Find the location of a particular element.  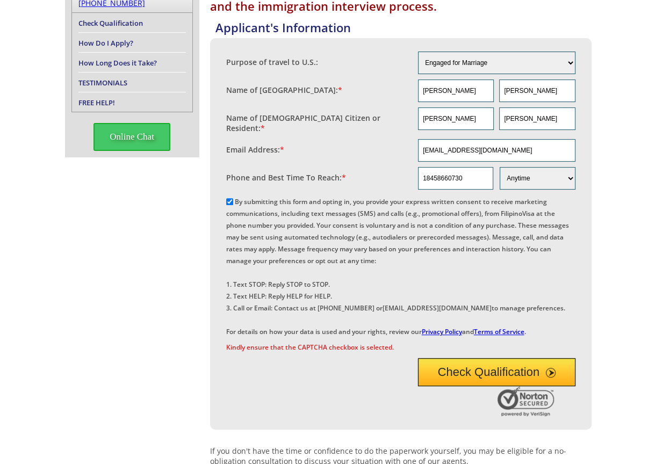

a: Terms of Service is located at coordinates (499, 331).